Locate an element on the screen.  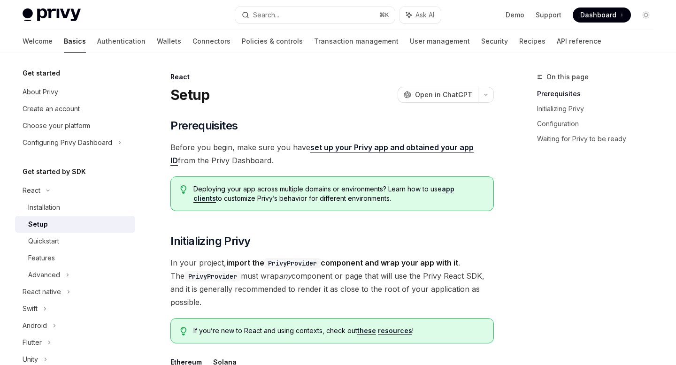
a: Demo is located at coordinates (515, 15).